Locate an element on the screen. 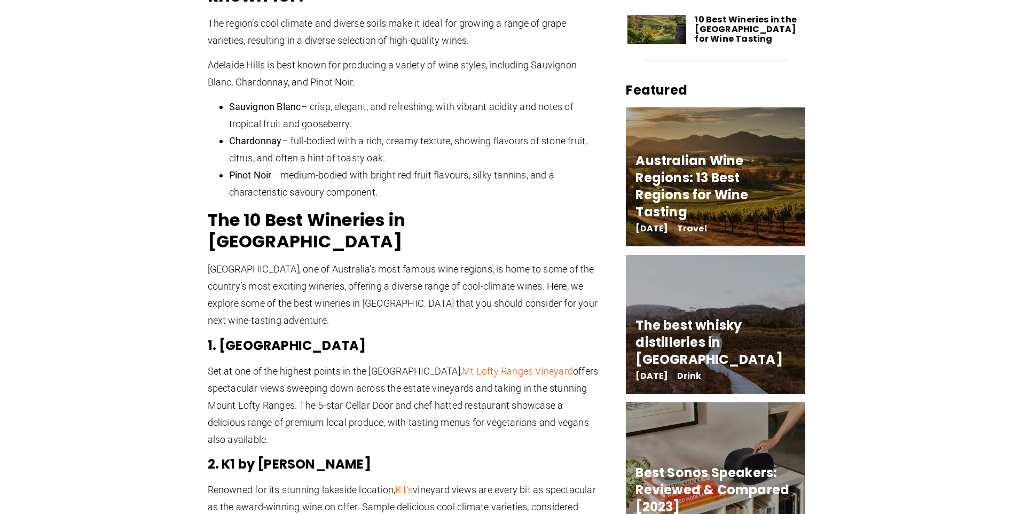 This screenshot has height=514, width=1013. a: Drink is located at coordinates (689, 375).